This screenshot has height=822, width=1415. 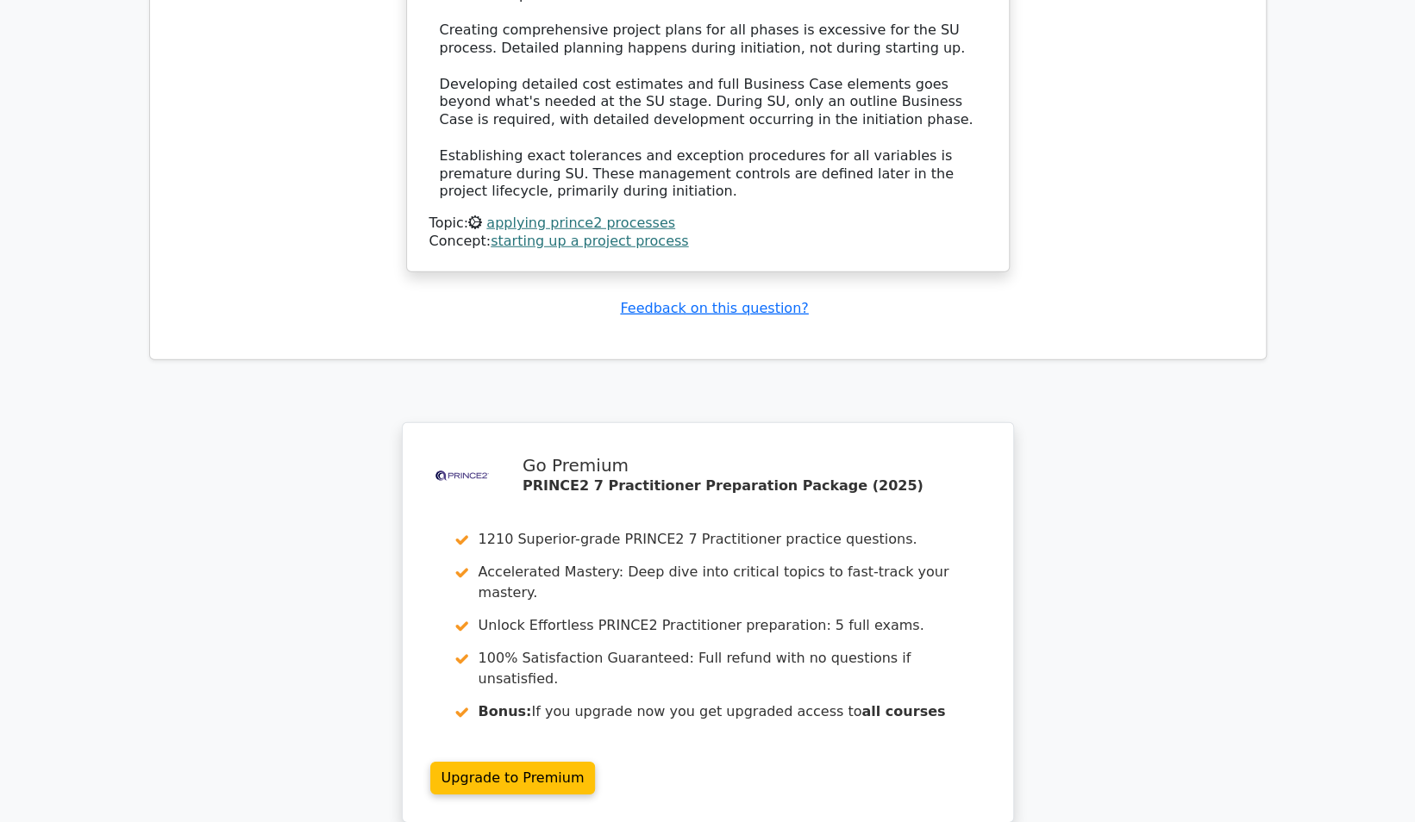 I want to click on div: Concept:, so click(x=708, y=241).